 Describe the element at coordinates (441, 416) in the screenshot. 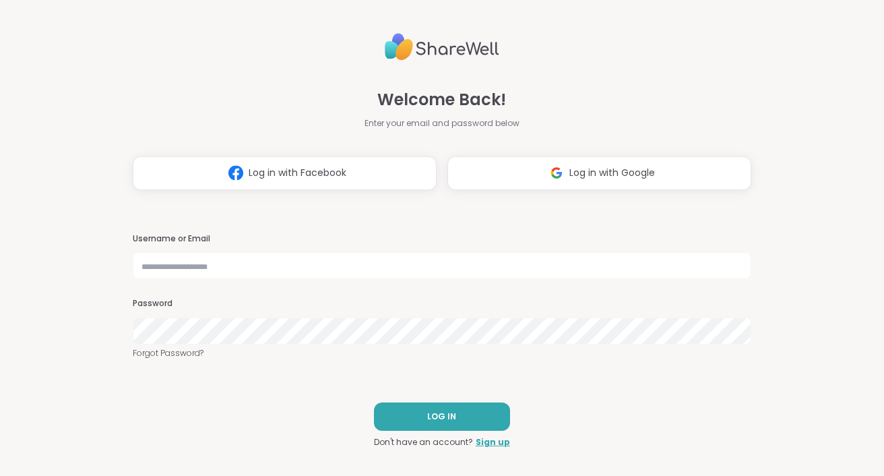

I see `span: LOG IN` at that location.